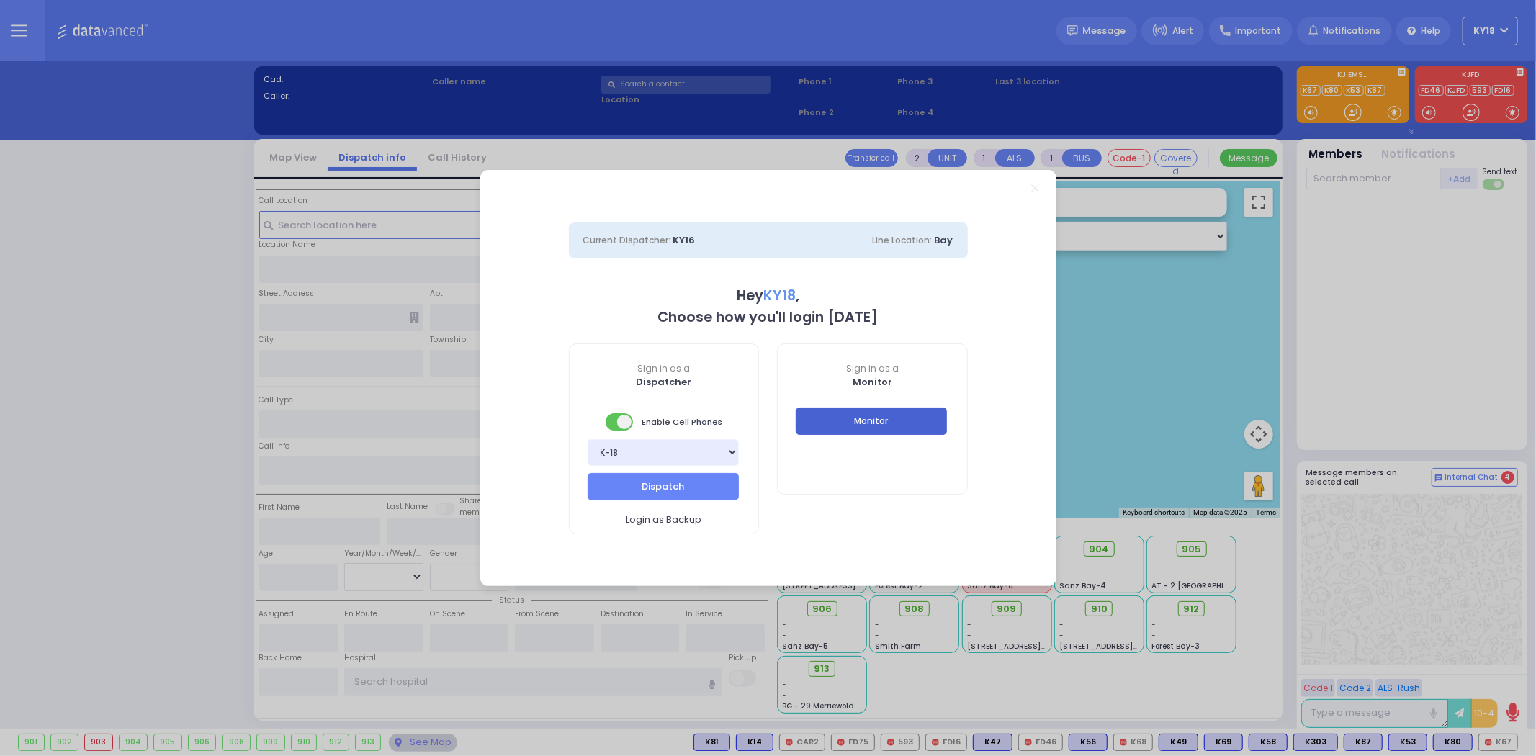 The width and height of the screenshot is (1536, 756). I want to click on b: Monitor, so click(872, 382).